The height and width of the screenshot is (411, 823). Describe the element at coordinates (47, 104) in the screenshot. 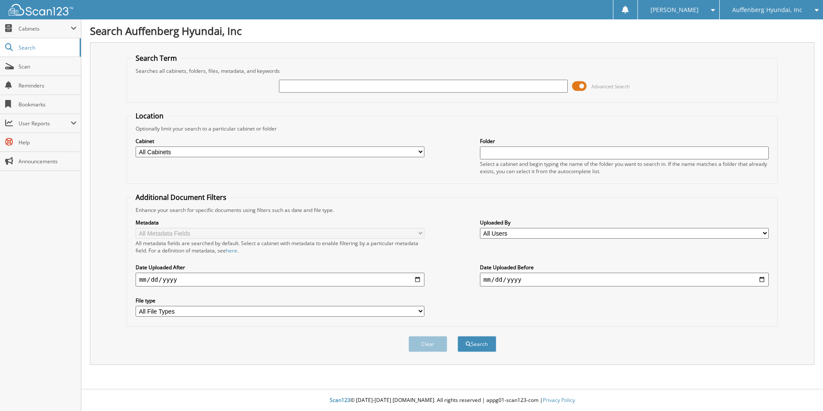

I see `span: Bookmarks` at that location.